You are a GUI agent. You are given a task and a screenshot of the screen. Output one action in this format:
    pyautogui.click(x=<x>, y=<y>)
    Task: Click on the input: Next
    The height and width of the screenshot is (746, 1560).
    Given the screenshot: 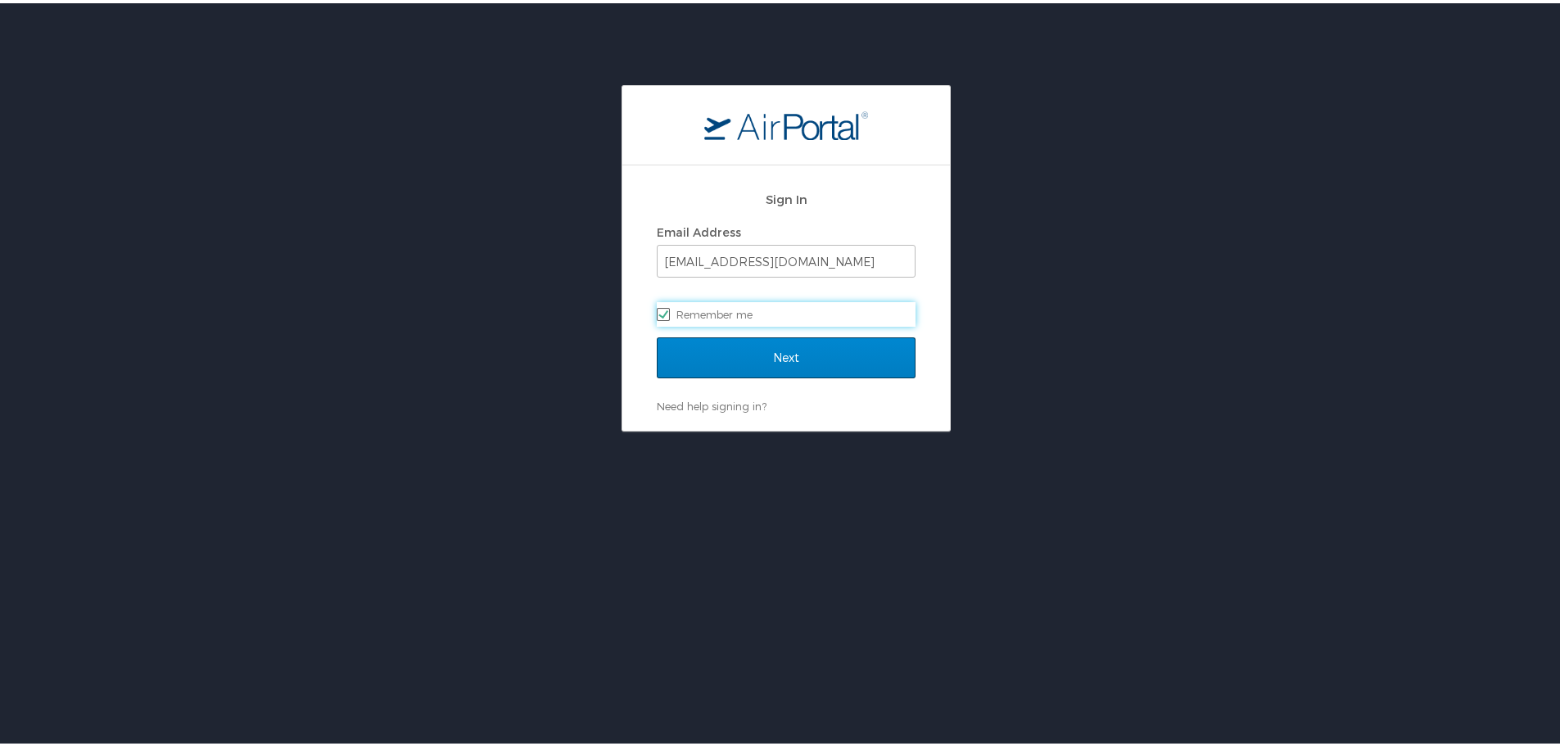 What is the action you would take?
    pyautogui.click(x=786, y=354)
    